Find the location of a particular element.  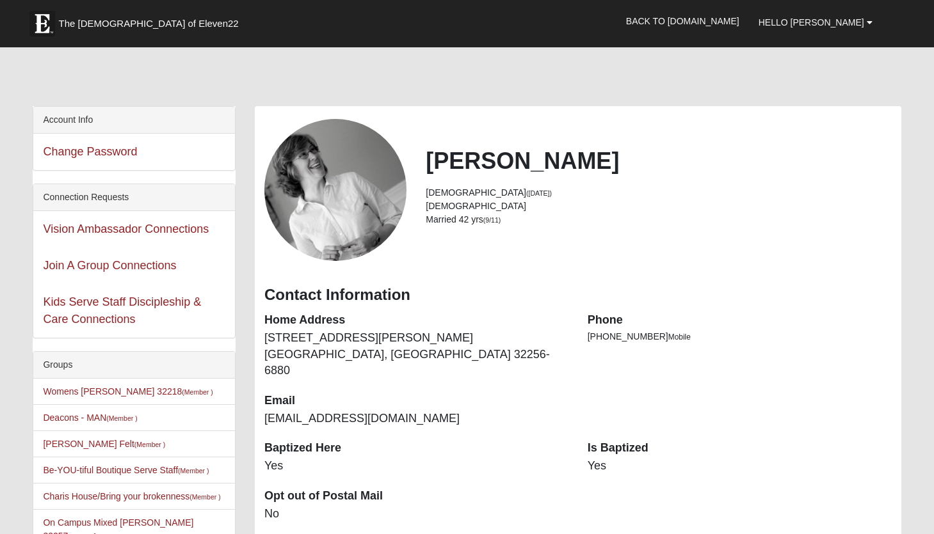

dt: Opt out of Postal Mail is located at coordinates (416, 497).